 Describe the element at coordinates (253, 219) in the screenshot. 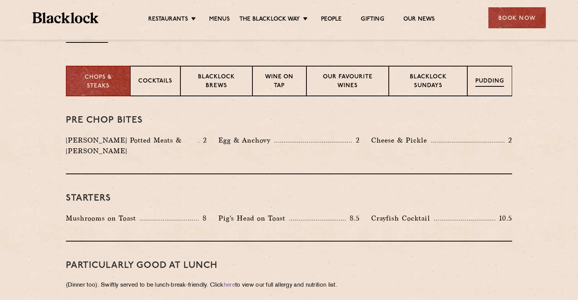

I see `p: Pig's Head on Toast` at that location.